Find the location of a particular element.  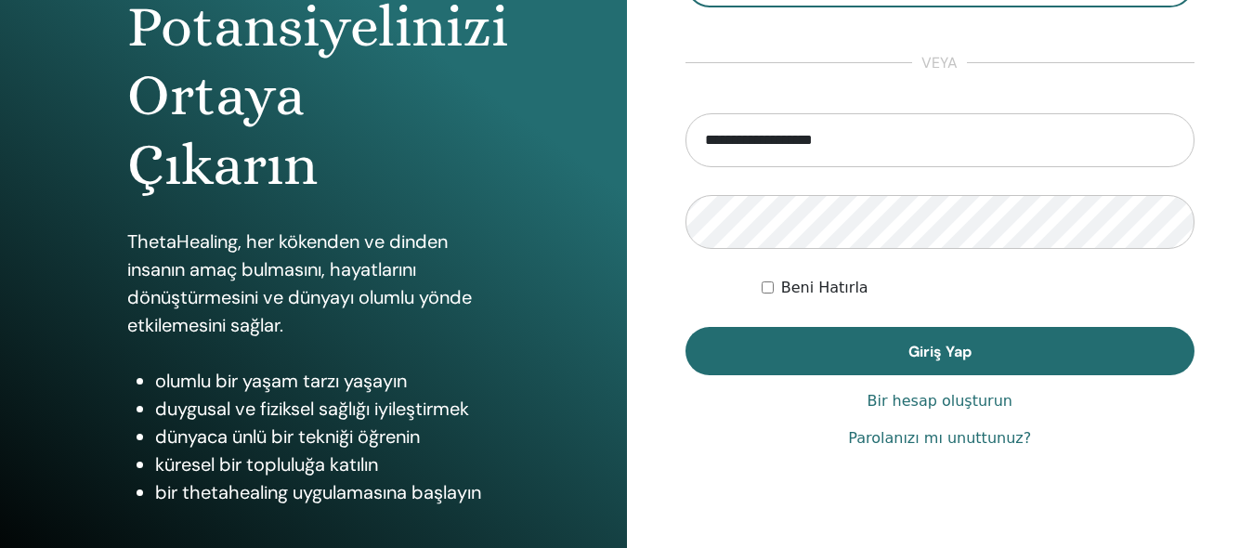

font: duygusal ve fiziksel sağlığı iyileştirmek is located at coordinates (312, 409).